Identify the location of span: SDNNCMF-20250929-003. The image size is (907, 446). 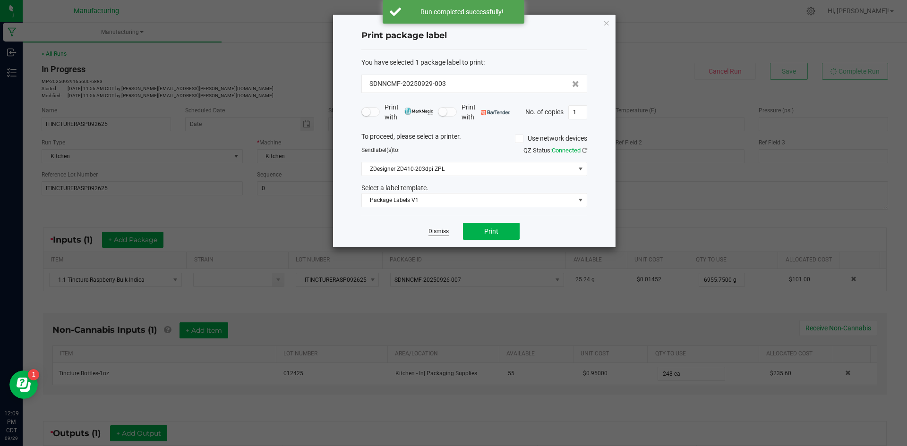
(407, 84).